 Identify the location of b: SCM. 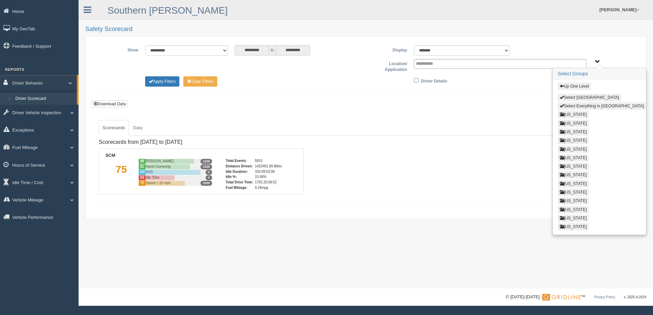
(110, 155).